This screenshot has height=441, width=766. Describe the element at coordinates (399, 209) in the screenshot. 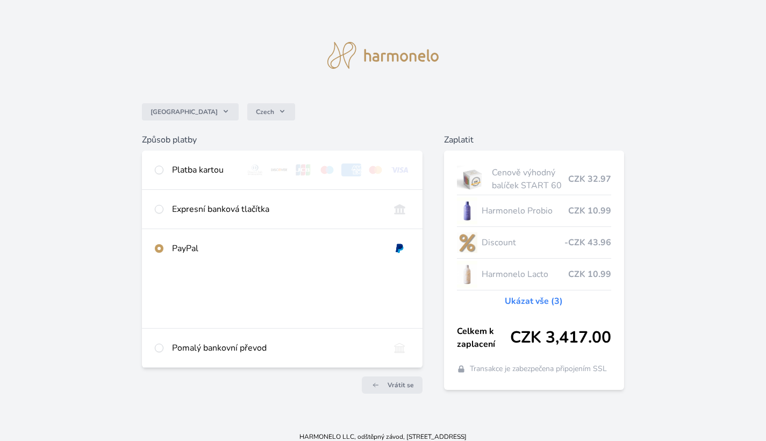

I see `img: onlineBanking_CZ.svg` at that location.